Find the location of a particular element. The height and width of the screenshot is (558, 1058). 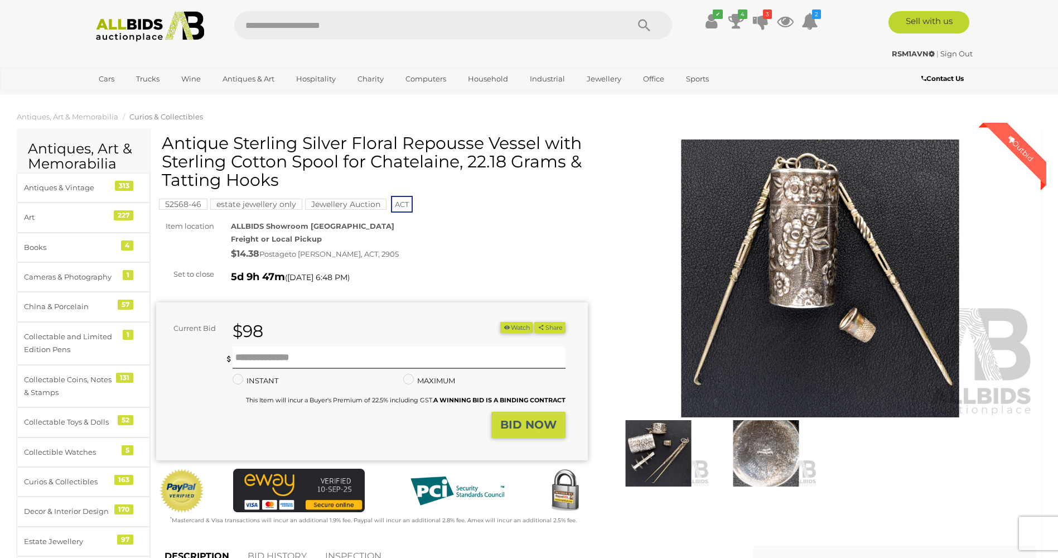

a: Antiques, Art & Memorabilia is located at coordinates (67, 117).